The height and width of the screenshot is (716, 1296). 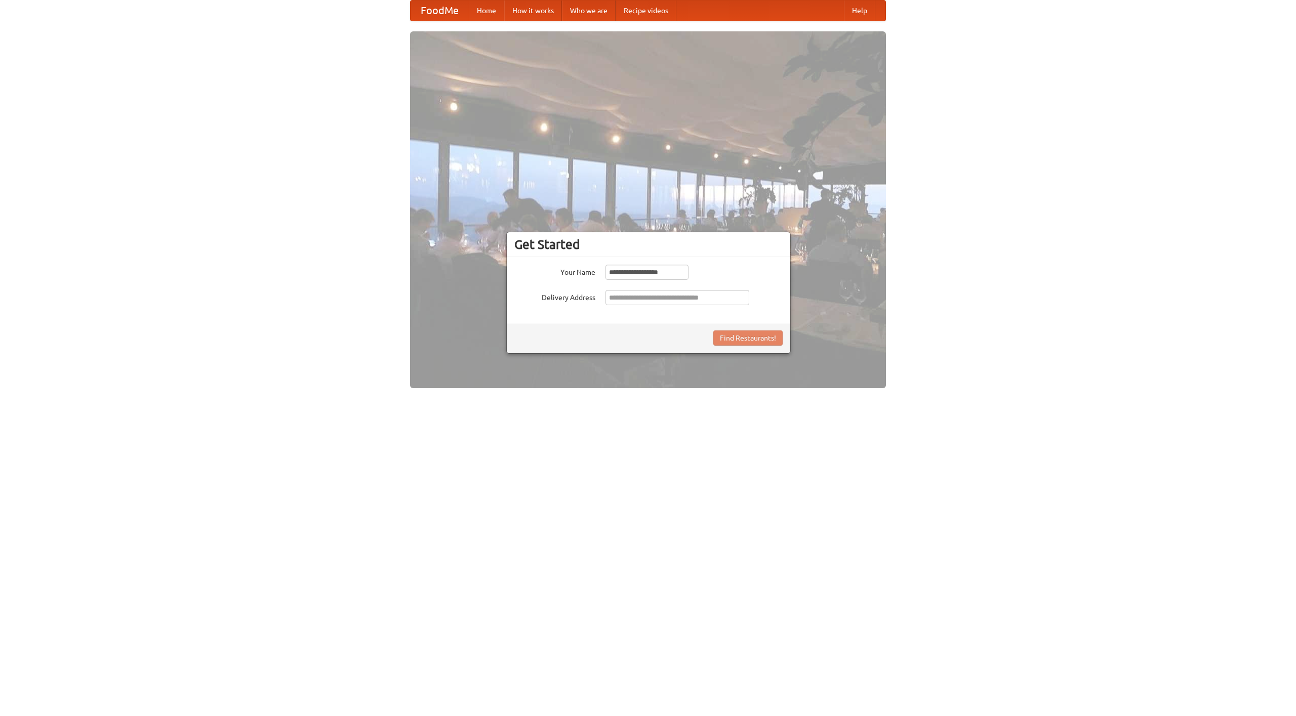 I want to click on a: Home, so click(x=487, y=11).